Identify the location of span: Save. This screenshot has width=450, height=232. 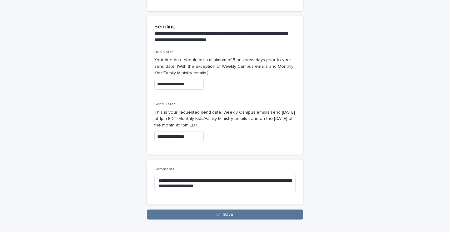
(228, 215).